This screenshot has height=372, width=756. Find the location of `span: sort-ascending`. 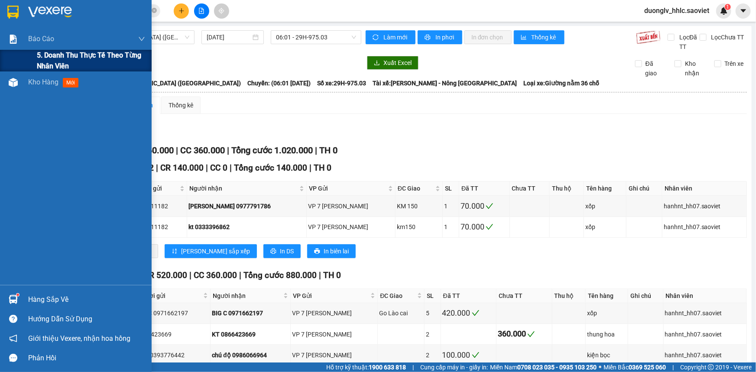

span: sort-ascending is located at coordinates (175, 252).